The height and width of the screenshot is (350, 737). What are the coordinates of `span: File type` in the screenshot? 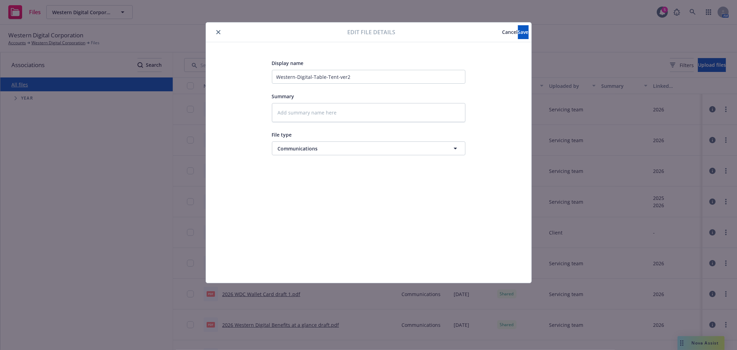 It's located at (282, 134).